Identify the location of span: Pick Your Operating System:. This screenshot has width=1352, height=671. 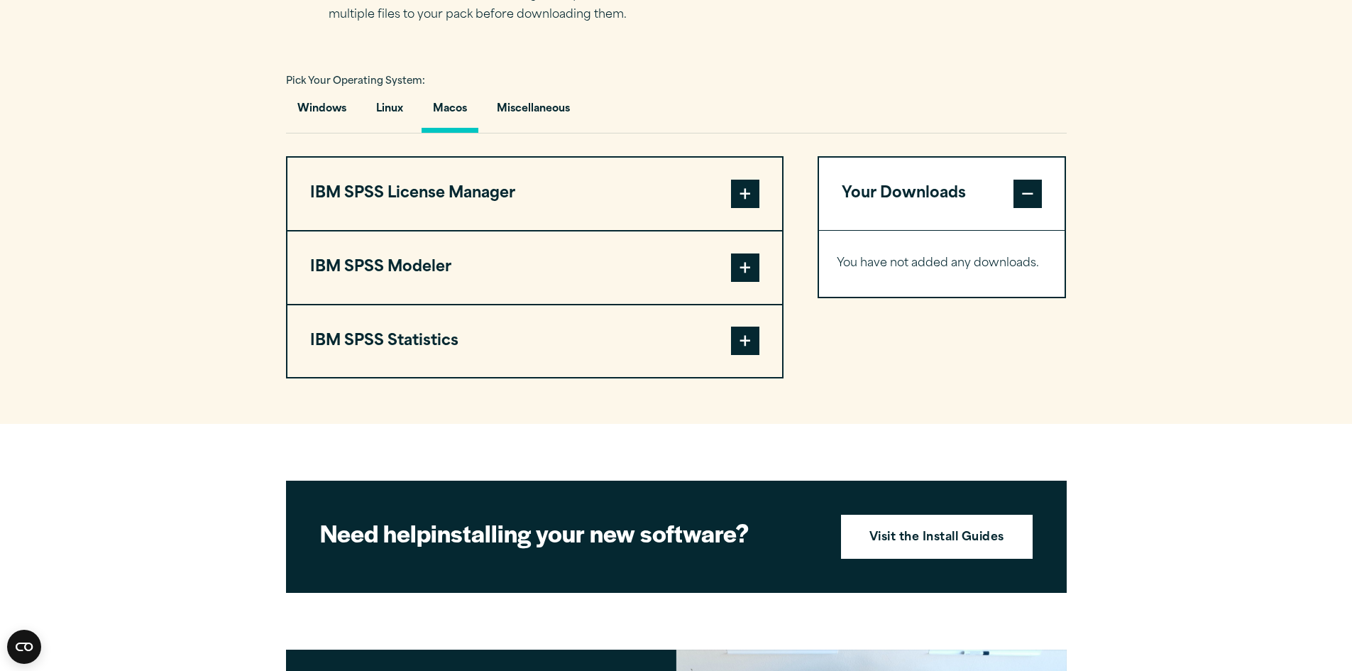
(356, 81).